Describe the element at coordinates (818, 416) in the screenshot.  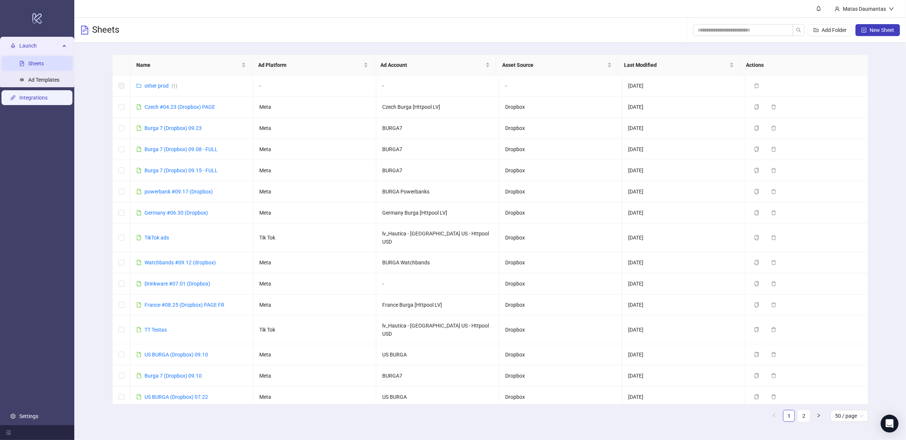
I see `span: right` at that location.